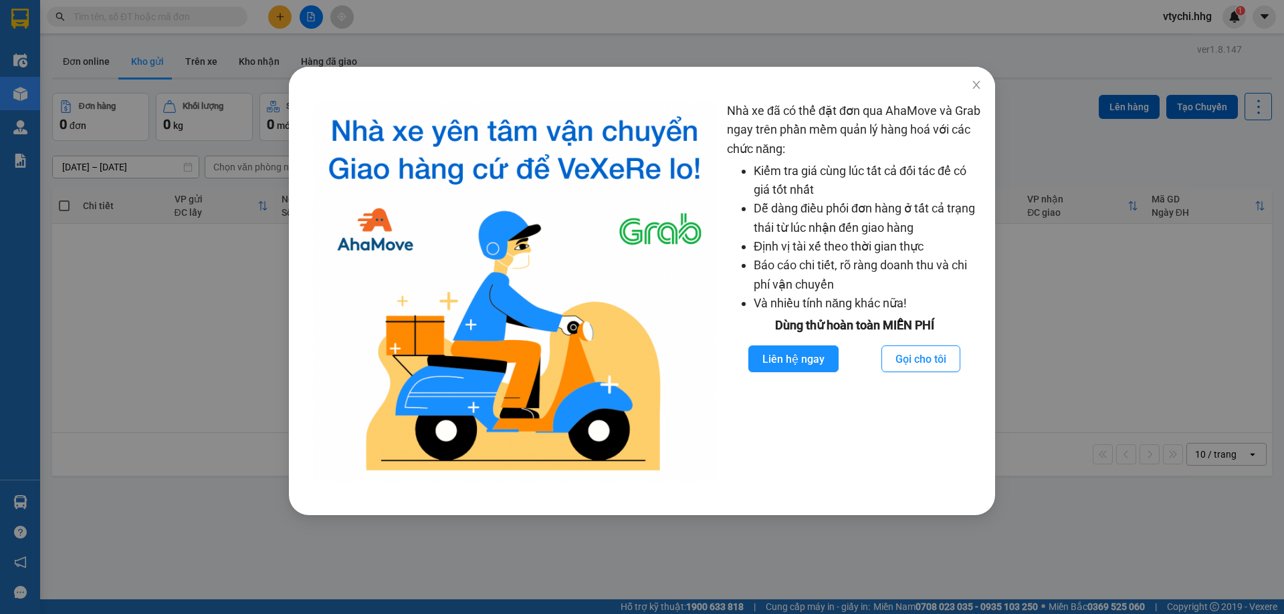 Image resolution: width=1284 pixels, height=614 pixels. What do you see at coordinates (793, 359) in the screenshot?
I see `span: Liên hệ ngay` at bounding box center [793, 359].